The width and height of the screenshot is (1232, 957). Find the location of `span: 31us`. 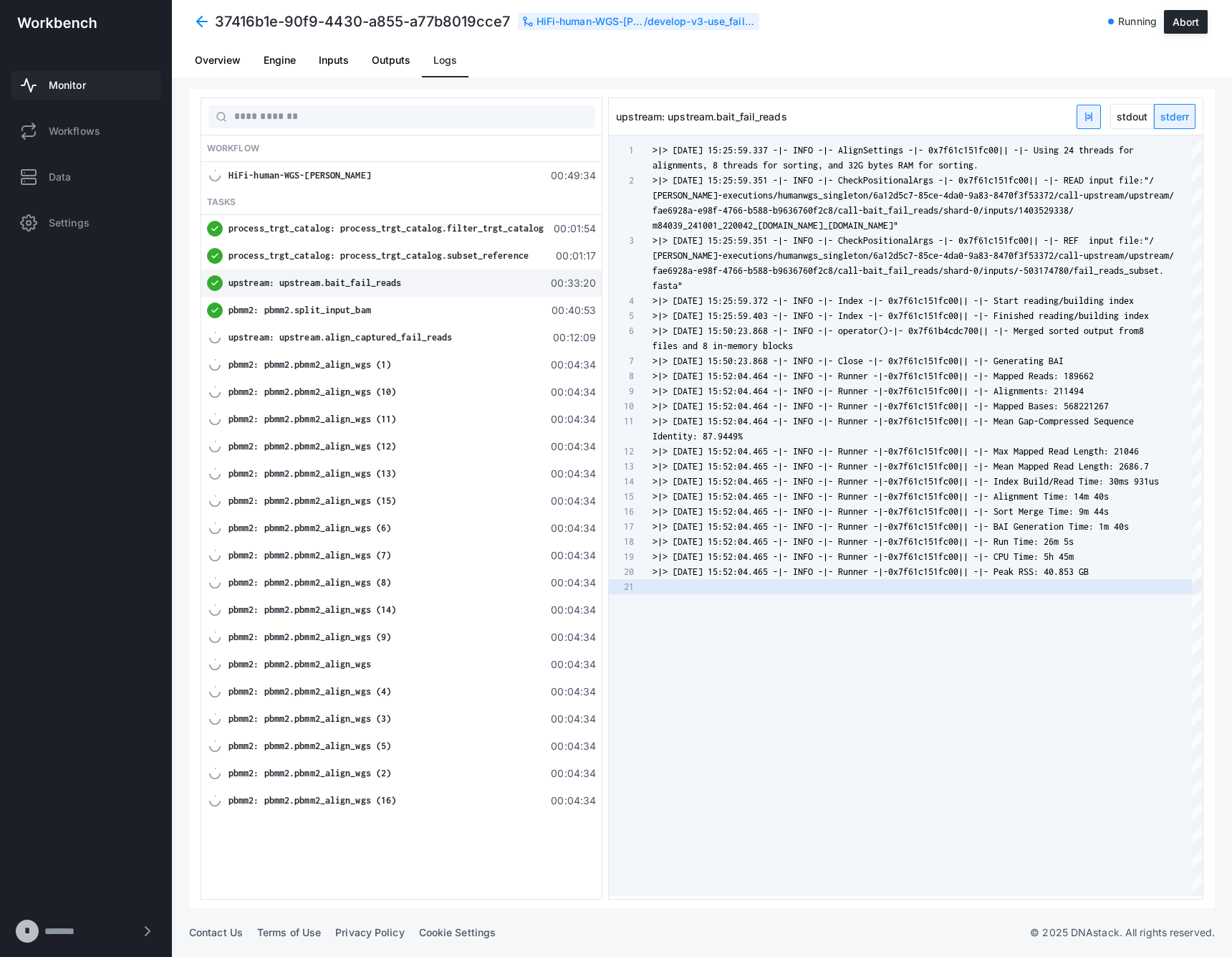

span: 31us is located at coordinates (1149, 481).